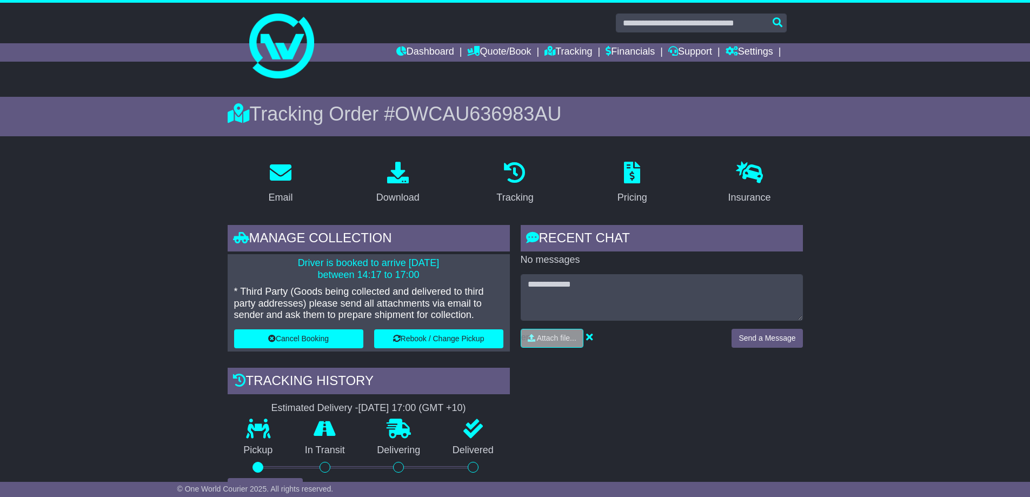 The width and height of the screenshot is (1030, 497). What do you see at coordinates (280, 197) in the screenshot?
I see `div: Email` at bounding box center [280, 197].